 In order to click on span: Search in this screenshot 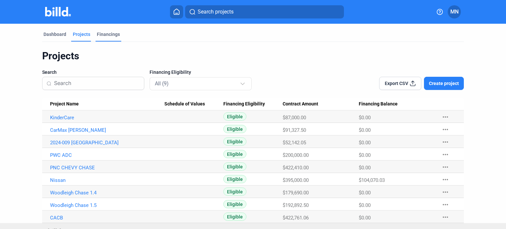, I will do `click(49, 72)`.